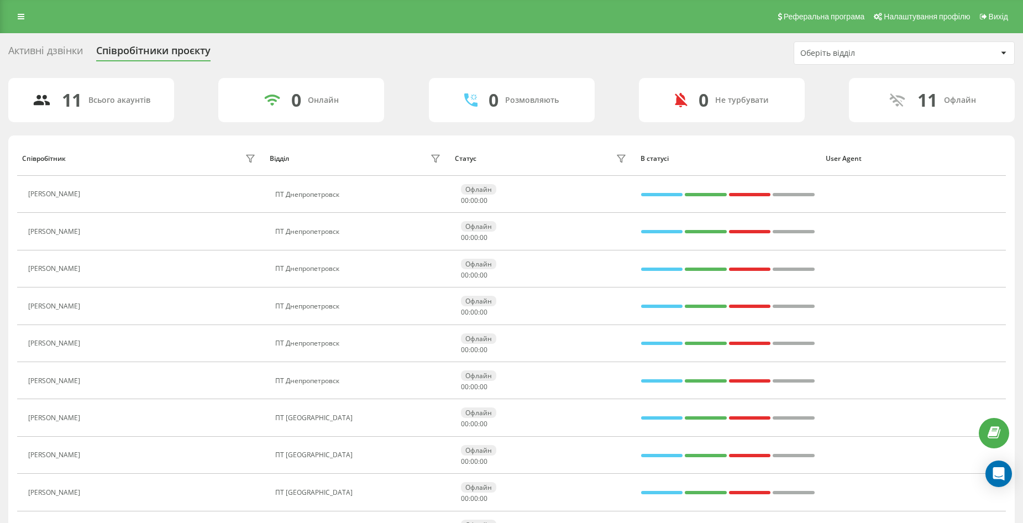  What do you see at coordinates (998, 17) in the screenshot?
I see `span: Вихід` at bounding box center [998, 17].